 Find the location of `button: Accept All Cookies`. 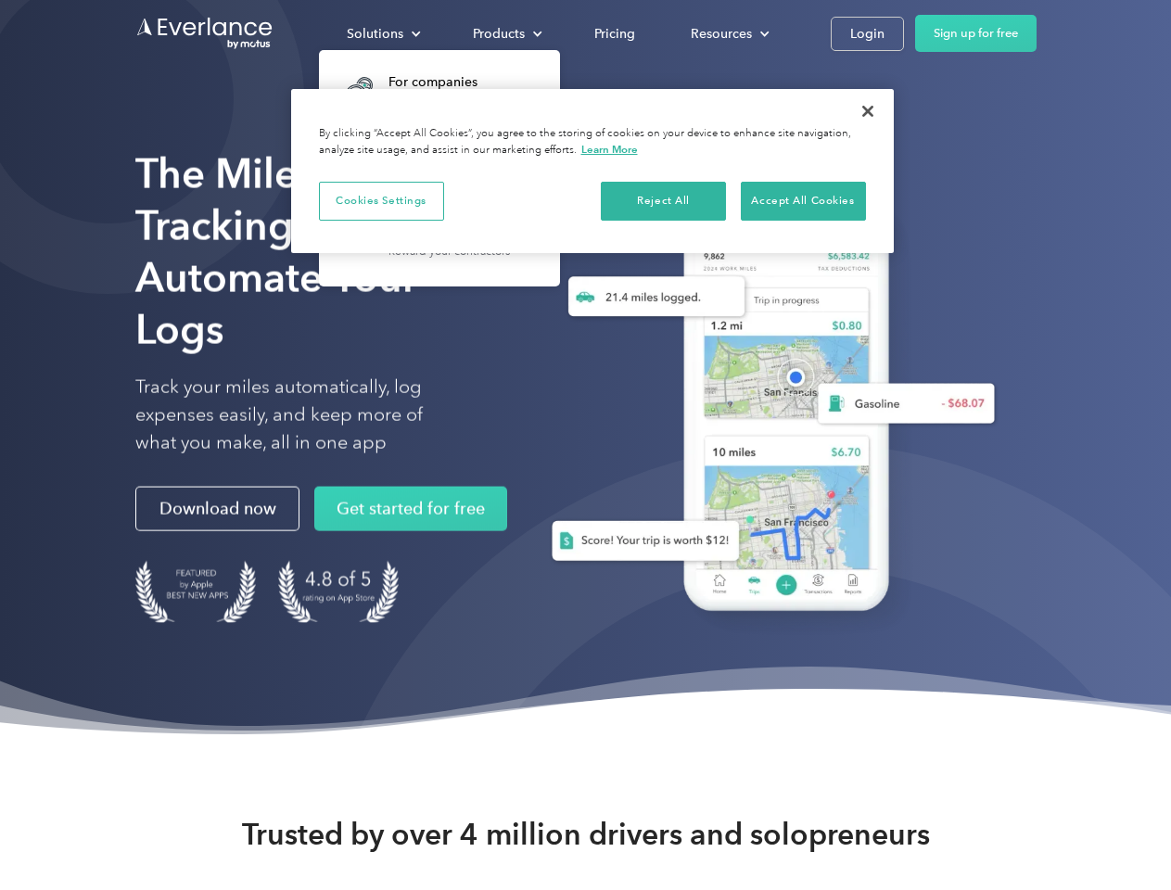

button: Accept All Cookies is located at coordinates (803, 201).